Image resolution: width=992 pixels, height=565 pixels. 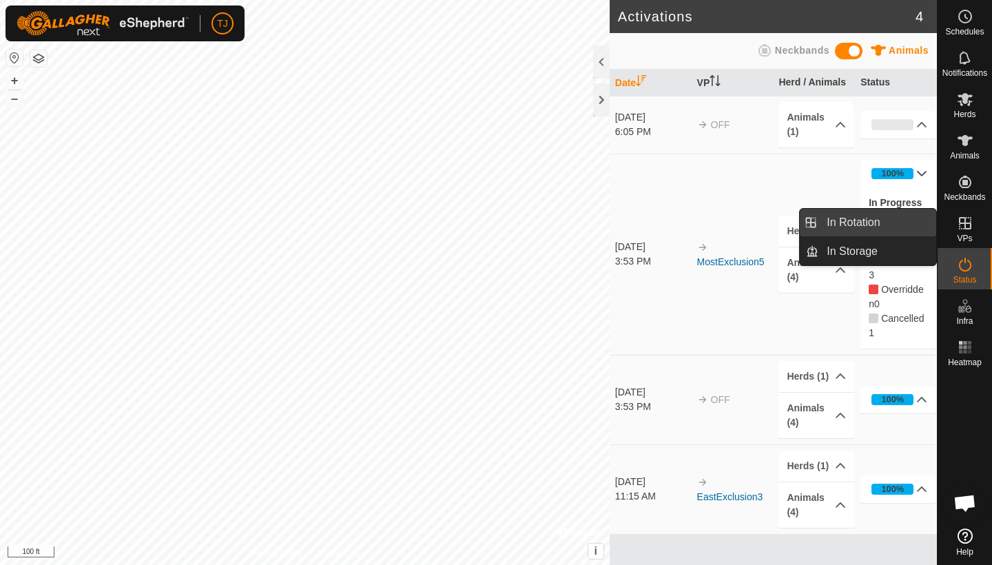 I want to click on li: In Rotation, so click(x=868, y=222).